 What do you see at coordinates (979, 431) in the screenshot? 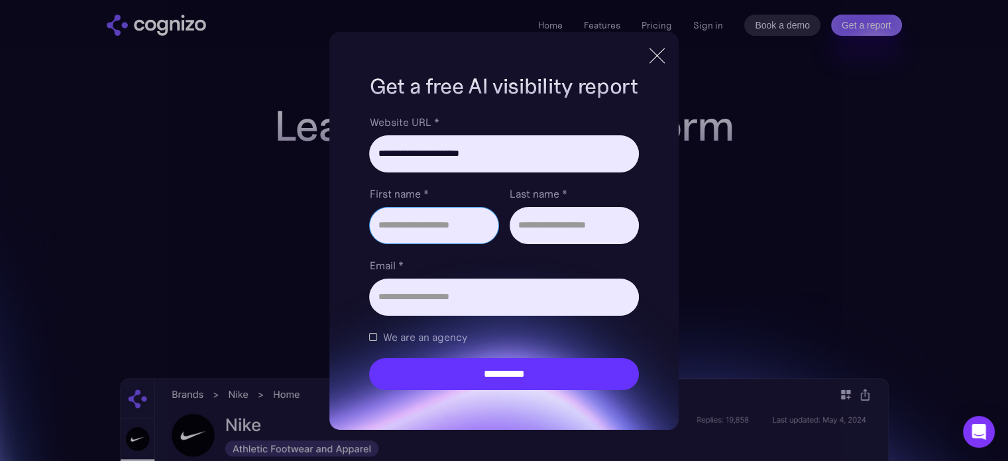
I see `div: Open Intercom Messenger` at bounding box center [979, 431].